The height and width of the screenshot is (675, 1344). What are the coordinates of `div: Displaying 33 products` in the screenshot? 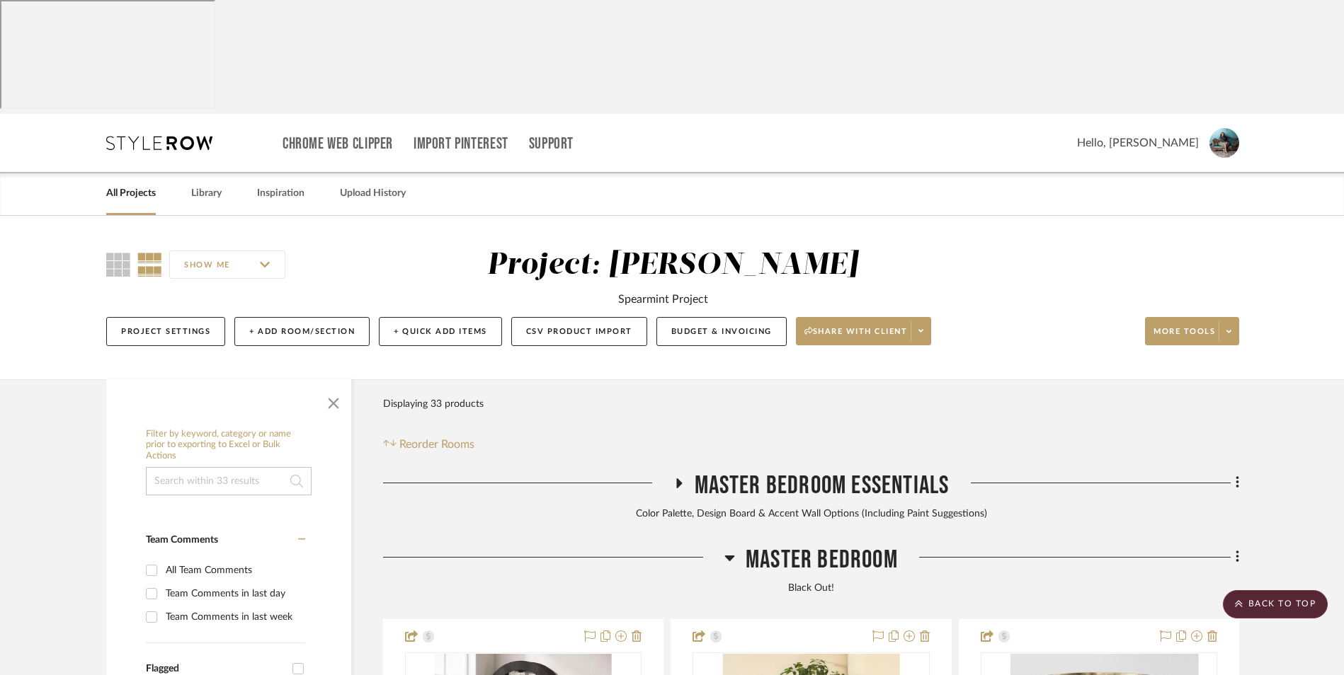 It's located at (433, 404).